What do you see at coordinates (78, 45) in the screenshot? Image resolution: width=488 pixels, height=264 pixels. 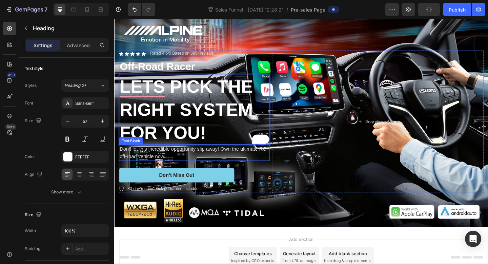 I see `p: Advanced` at bounding box center [78, 45].